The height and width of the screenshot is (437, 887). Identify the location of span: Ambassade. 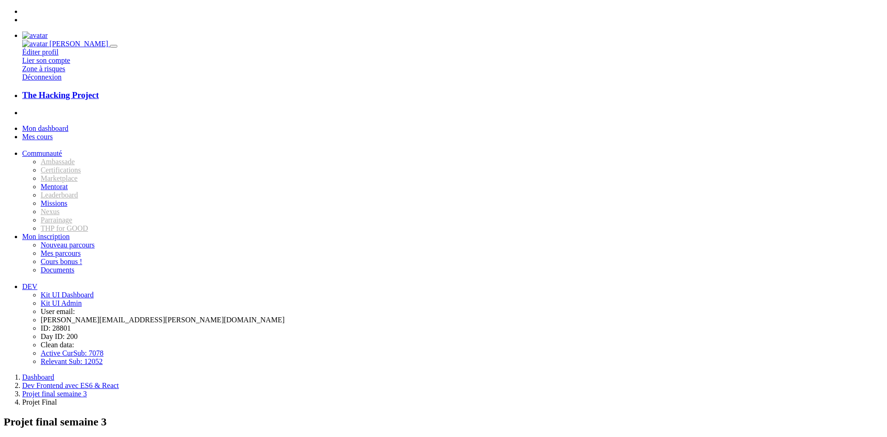
(58, 161).